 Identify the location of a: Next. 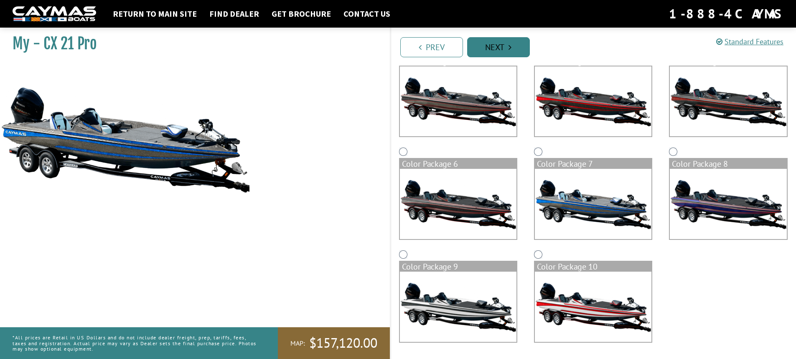
(498, 47).